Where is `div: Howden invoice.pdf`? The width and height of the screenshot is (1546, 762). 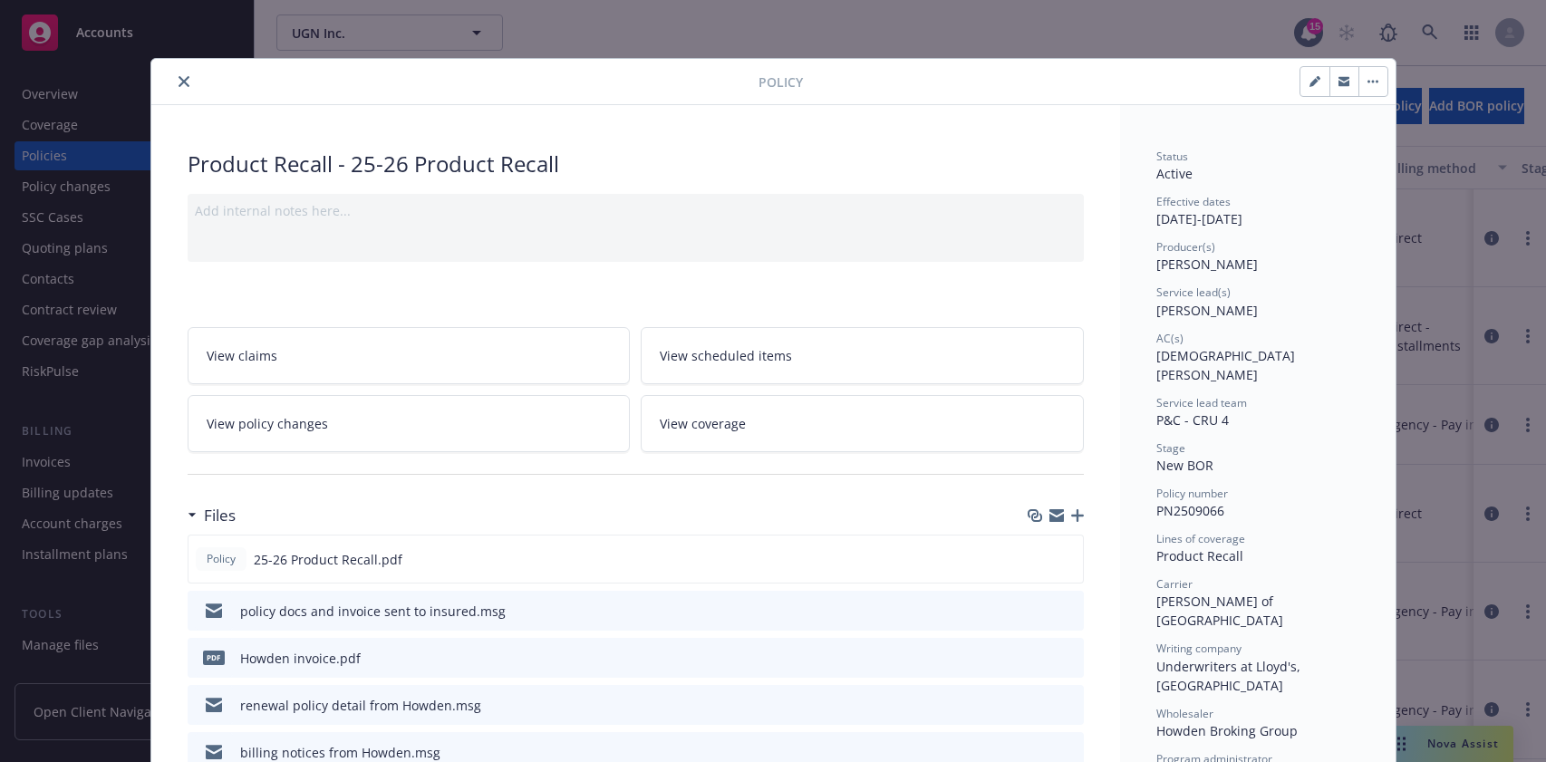 div: Howden invoice.pdf is located at coordinates (300, 658).